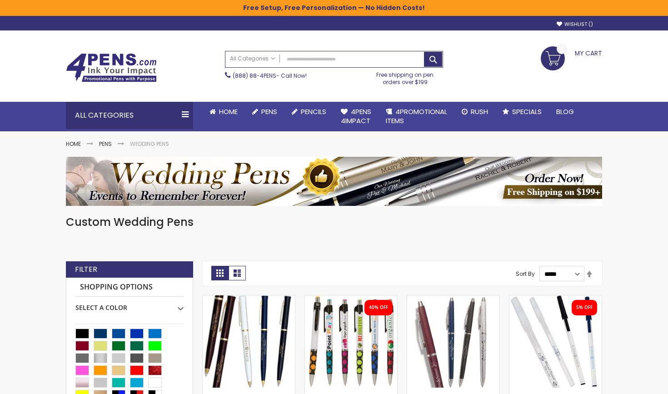  Describe the element at coordinates (356, 116) in the screenshot. I see `span: 4Pens 4impact` at that location.